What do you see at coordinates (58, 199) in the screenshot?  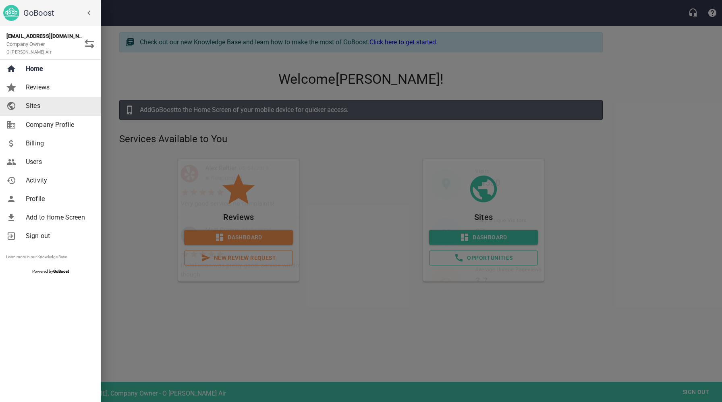 I see `span: Profile` at bounding box center [58, 199].